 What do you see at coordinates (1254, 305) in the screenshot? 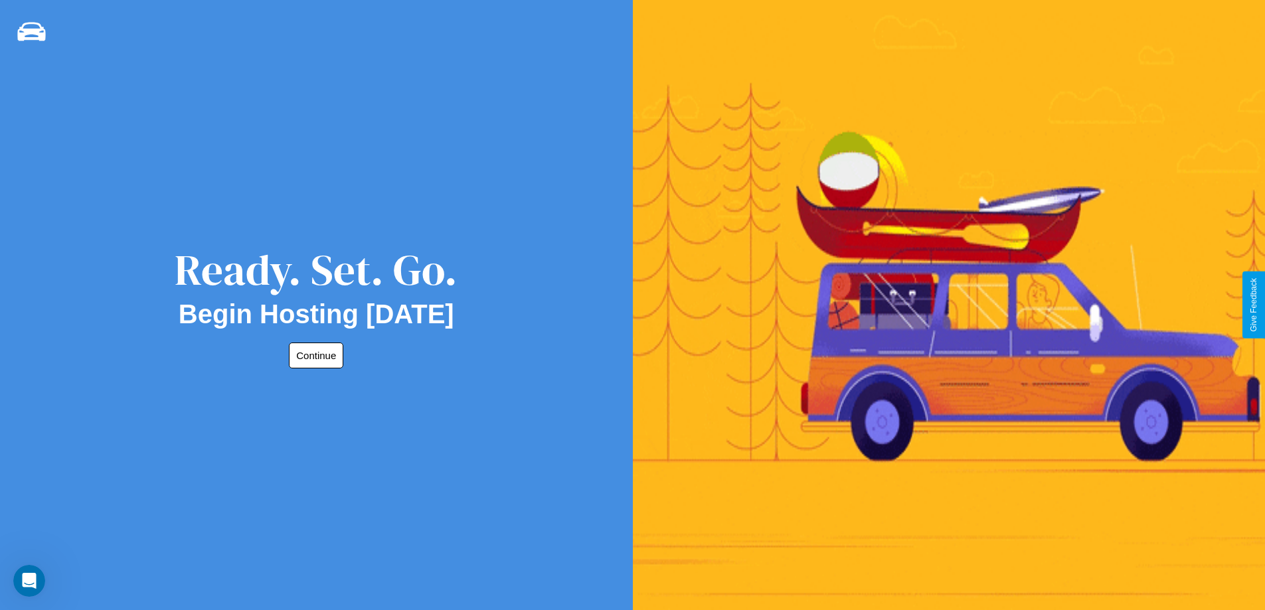
I see `div: Give Feedback` at bounding box center [1254, 305].